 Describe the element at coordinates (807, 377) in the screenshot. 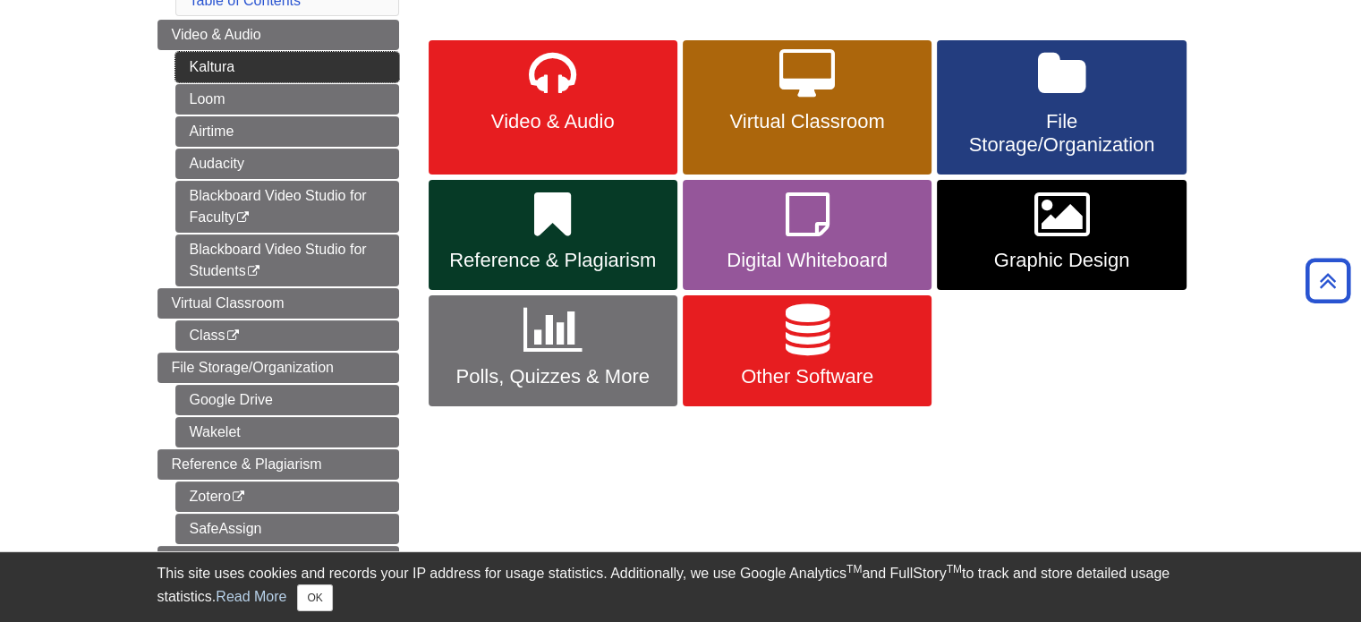

I see `span: Other Software` at that location.